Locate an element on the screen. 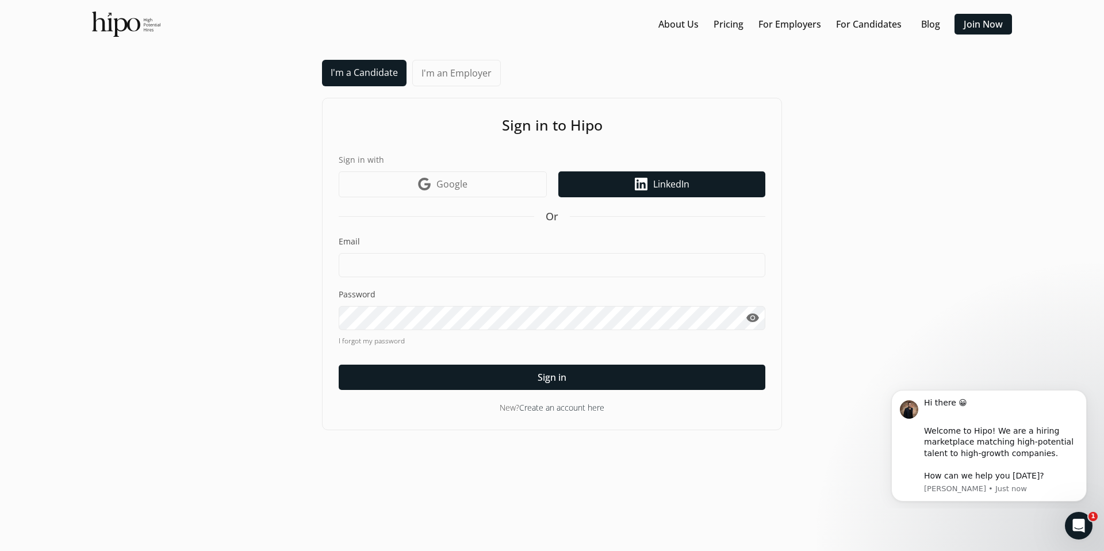 This screenshot has width=1104, height=551. button: For Employers is located at coordinates (789, 24).